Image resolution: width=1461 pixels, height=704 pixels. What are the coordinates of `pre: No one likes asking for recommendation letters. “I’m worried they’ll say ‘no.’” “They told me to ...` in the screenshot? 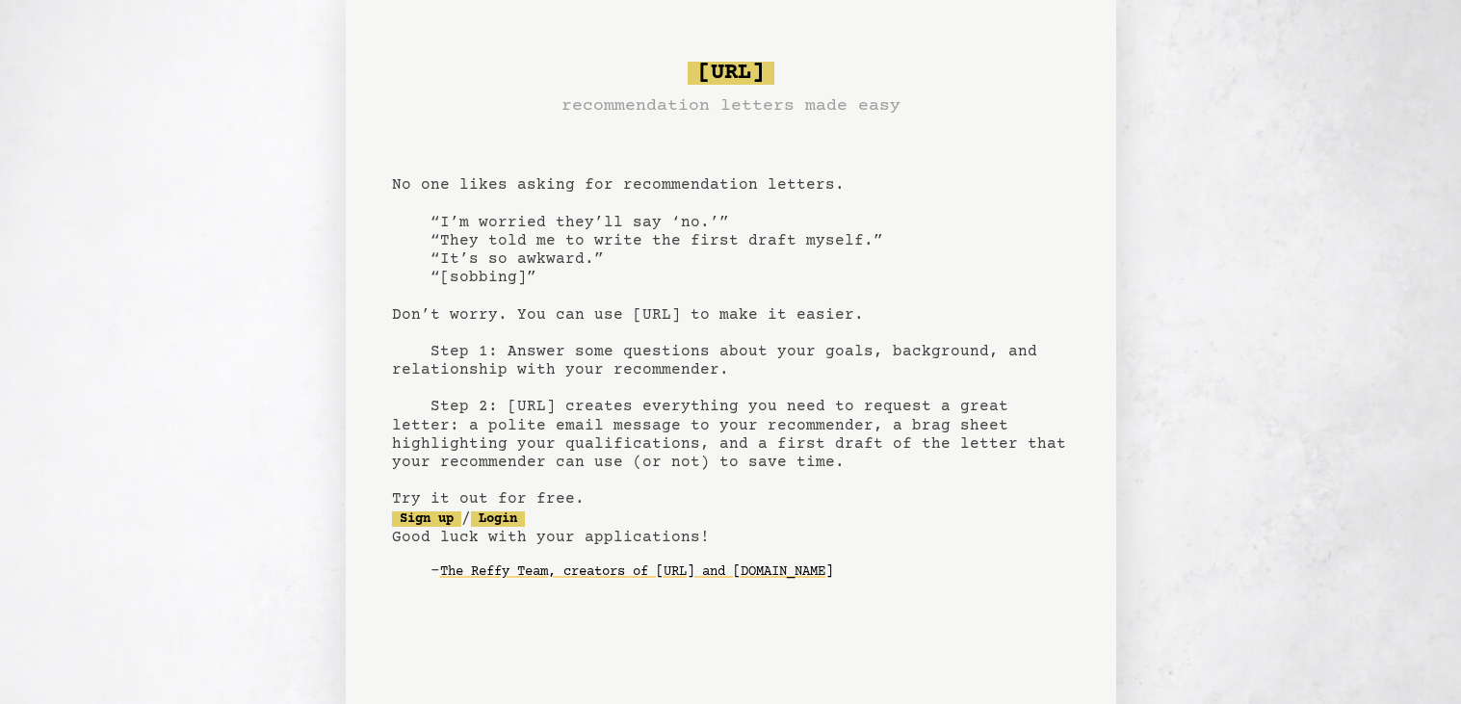 It's located at (731, 336).